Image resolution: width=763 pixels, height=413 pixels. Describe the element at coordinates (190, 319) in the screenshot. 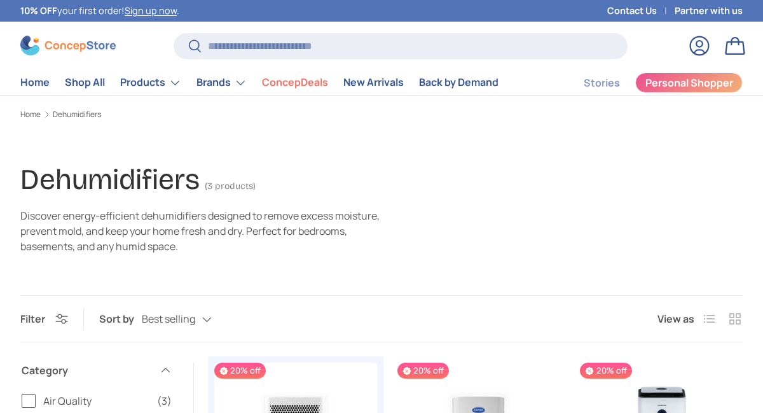

I see `button: Best selling` at that location.